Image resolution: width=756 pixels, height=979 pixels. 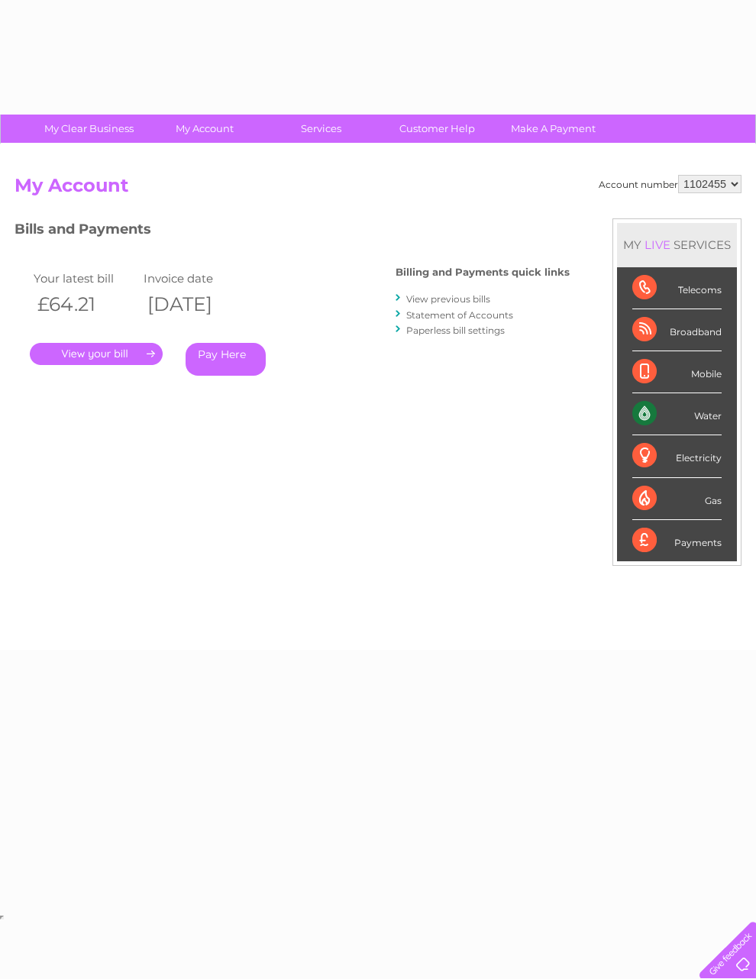 What do you see at coordinates (89, 128) in the screenshot?
I see `a: My Clear Business` at bounding box center [89, 128].